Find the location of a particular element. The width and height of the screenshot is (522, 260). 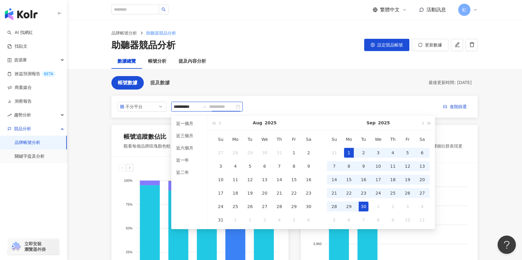

div: 15 is located at coordinates (349, 179).